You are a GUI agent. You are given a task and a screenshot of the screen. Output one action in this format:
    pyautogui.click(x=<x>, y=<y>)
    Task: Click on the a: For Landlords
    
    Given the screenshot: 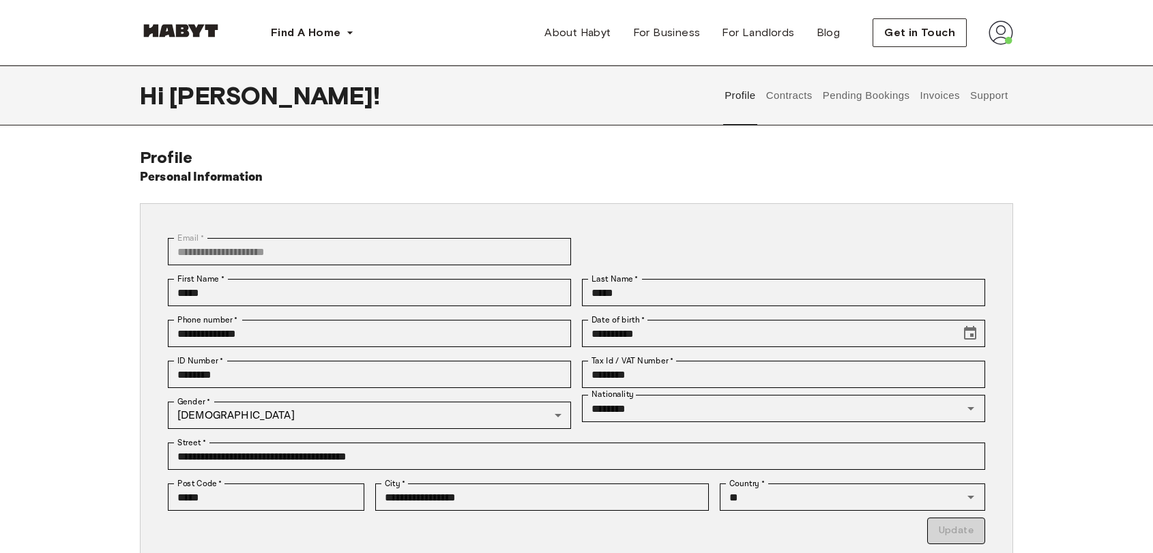 What is the action you would take?
    pyautogui.click(x=758, y=33)
    